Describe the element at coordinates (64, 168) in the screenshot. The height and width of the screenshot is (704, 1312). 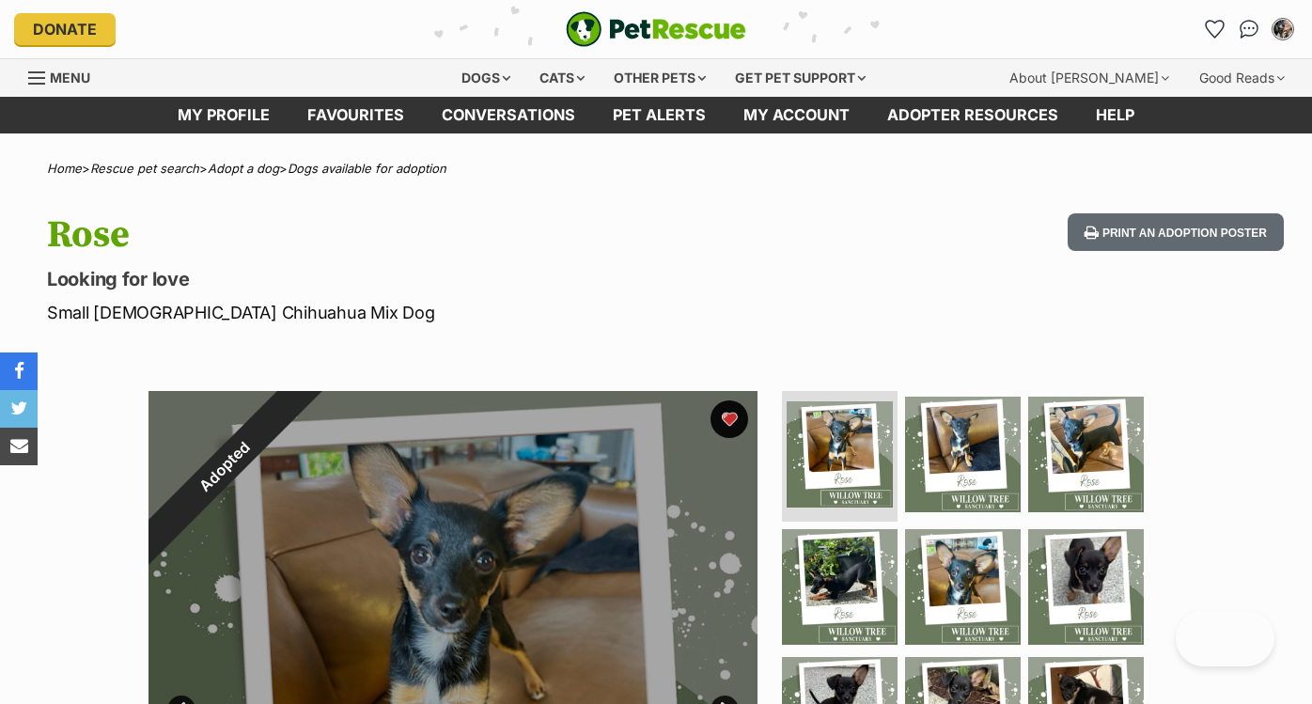
I see `a: Home` at that location.